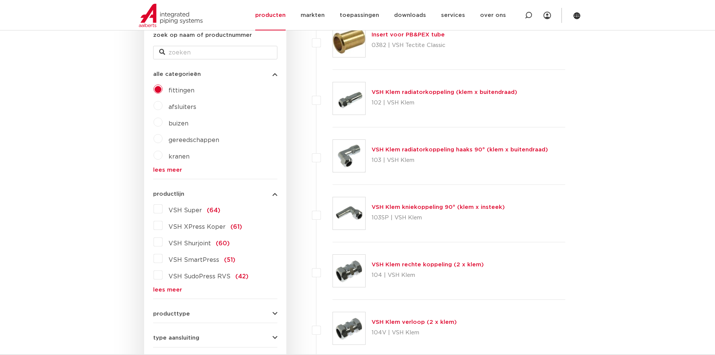 This screenshot has height=355, width=715. Describe the element at coordinates (194, 260) in the screenshot. I see `span: VSH SmartPress` at that location.